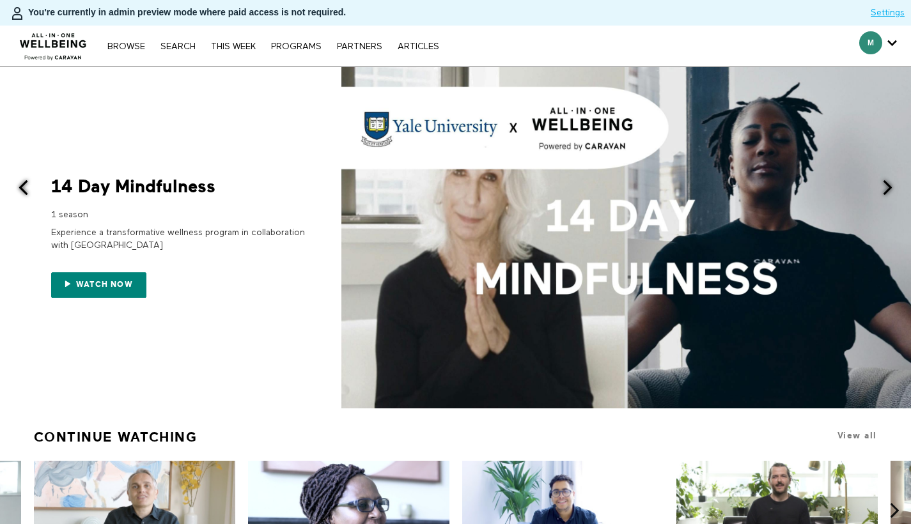 Image resolution: width=911 pixels, height=524 pixels. I want to click on a: Browse, so click(126, 47).